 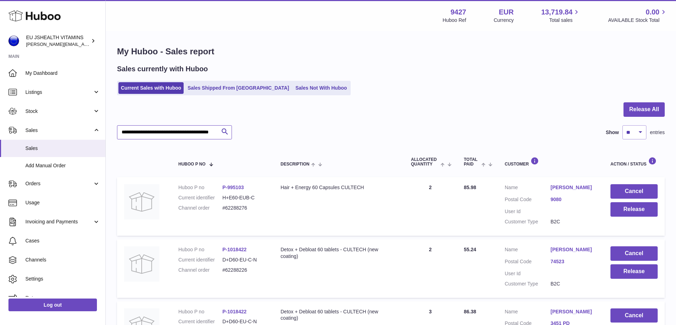 I want to click on h2: Sales currently with Huboo, so click(x=163, y=69).